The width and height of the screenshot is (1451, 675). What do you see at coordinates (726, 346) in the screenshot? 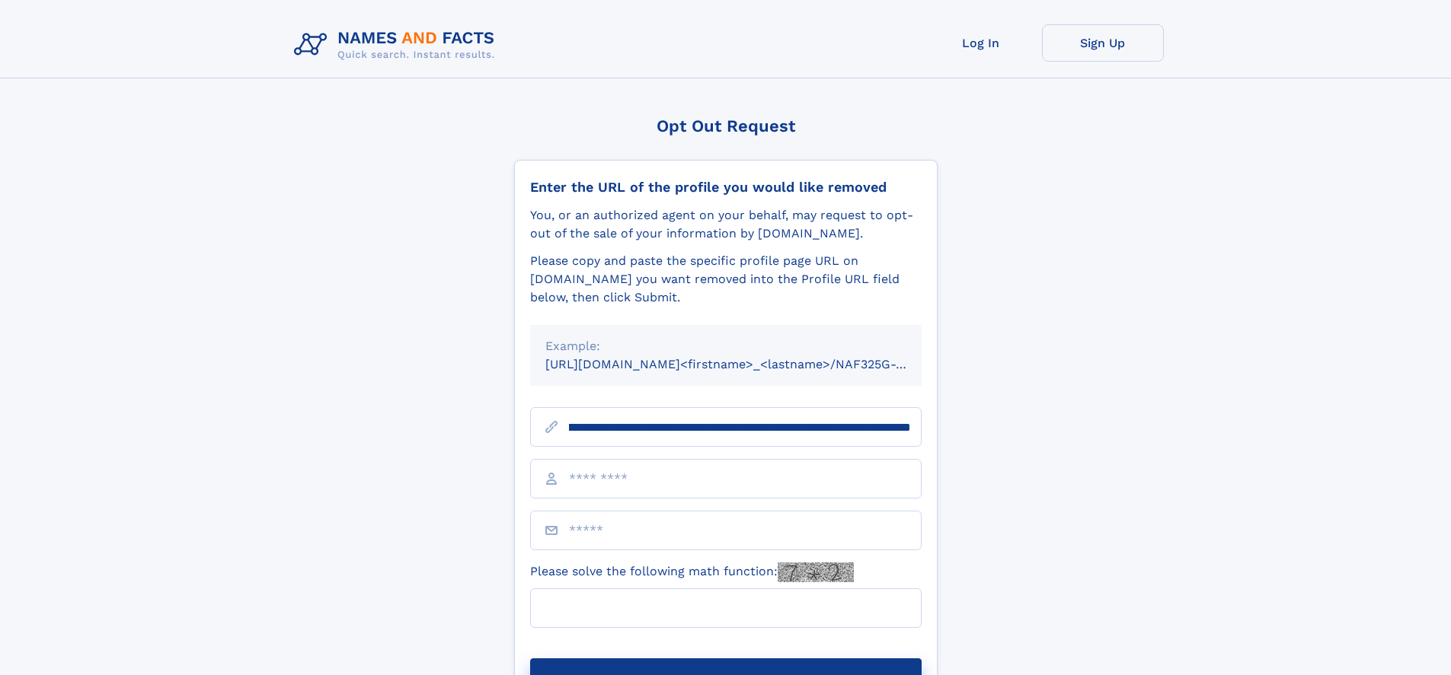
I see `div: Example:` at bounding box center [726, 346].